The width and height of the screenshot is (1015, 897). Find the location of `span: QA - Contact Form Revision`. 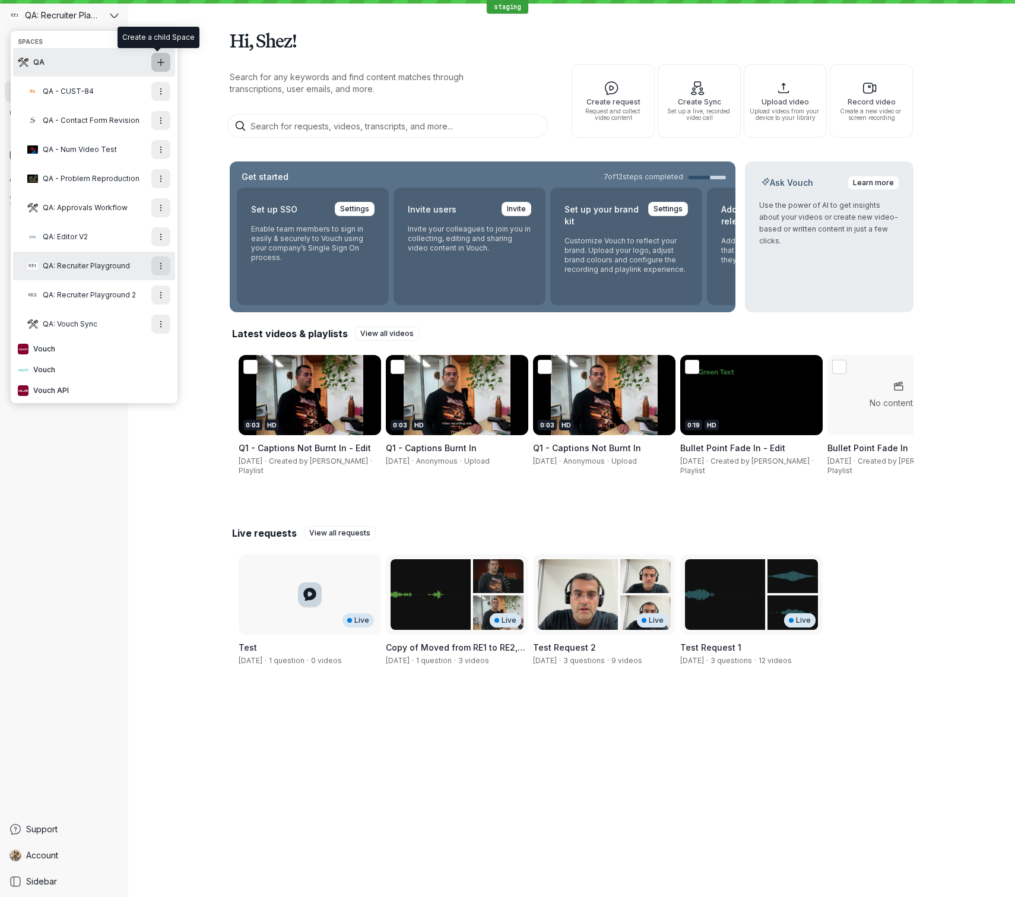

span: QA - Contact Form Revision is located at coordinates (91, 120).